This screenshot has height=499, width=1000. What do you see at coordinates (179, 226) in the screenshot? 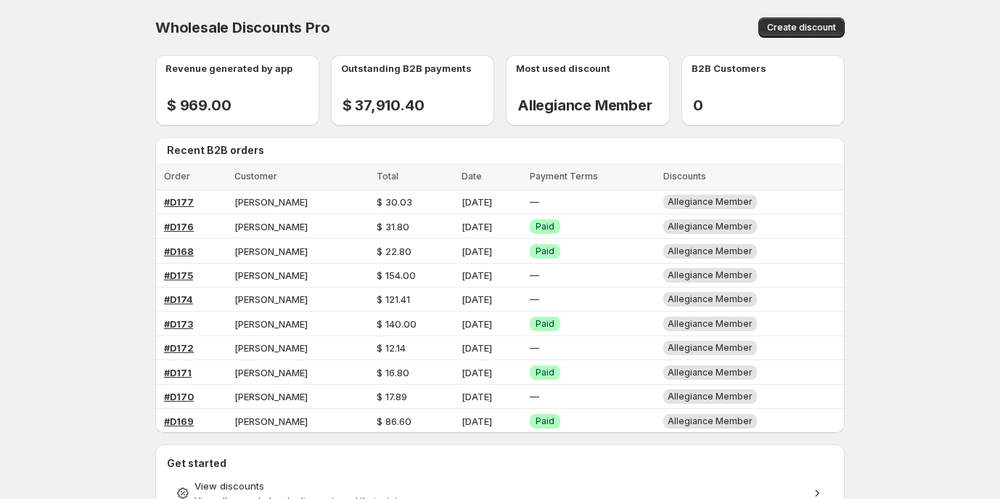
I see `span: #D176` at bounding box center [179, 226].